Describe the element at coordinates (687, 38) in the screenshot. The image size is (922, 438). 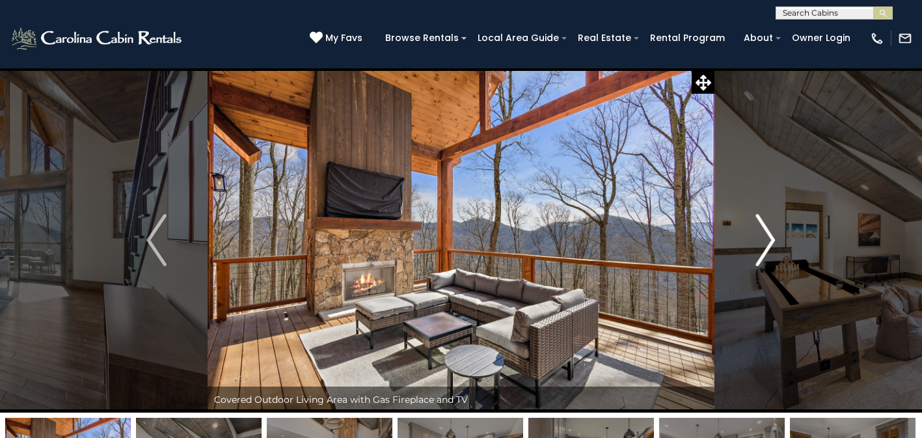
I see `a: Rental Program` at that location.